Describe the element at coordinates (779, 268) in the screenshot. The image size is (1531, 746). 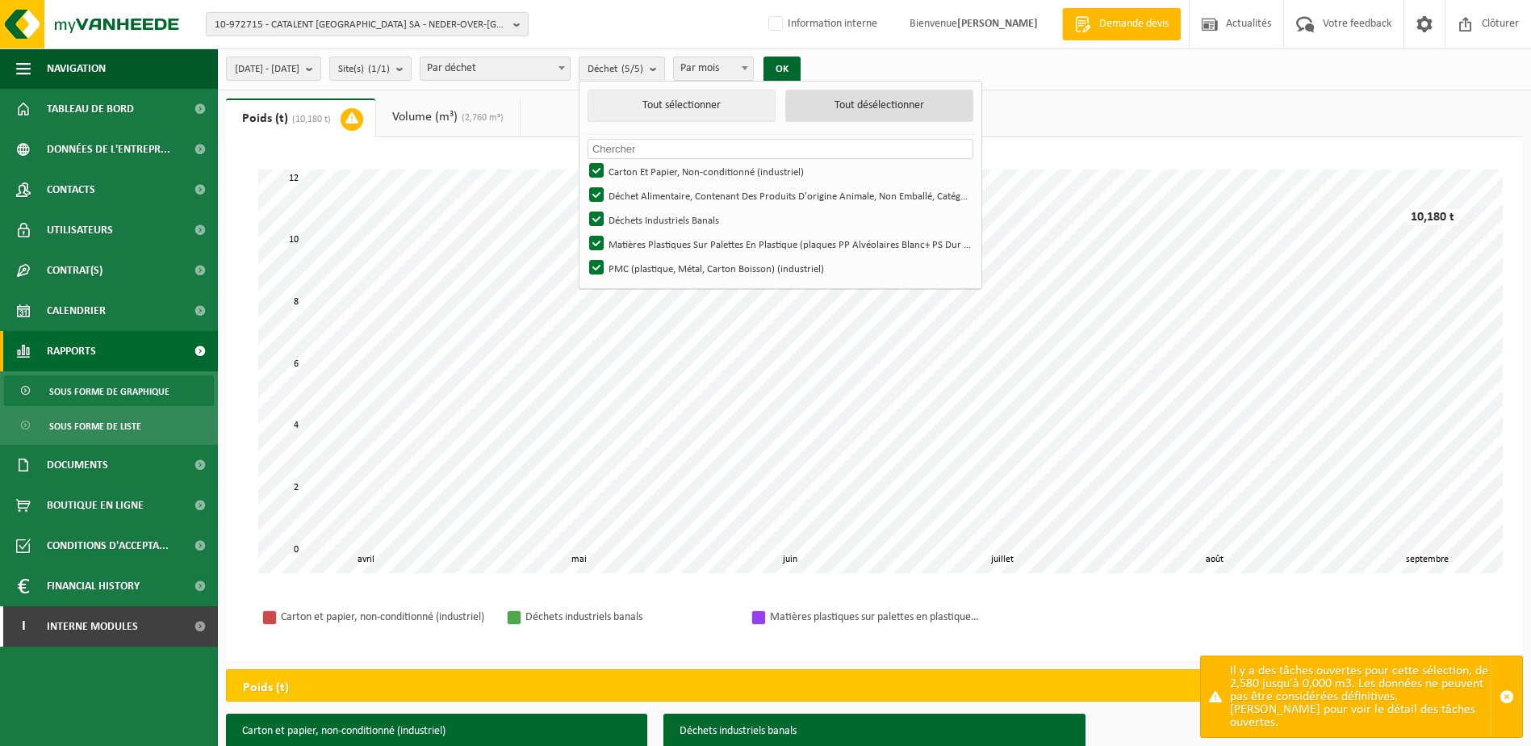
I see `label: PMC (plastique, Métal, Carton Boisson) (industriel)` at that location.